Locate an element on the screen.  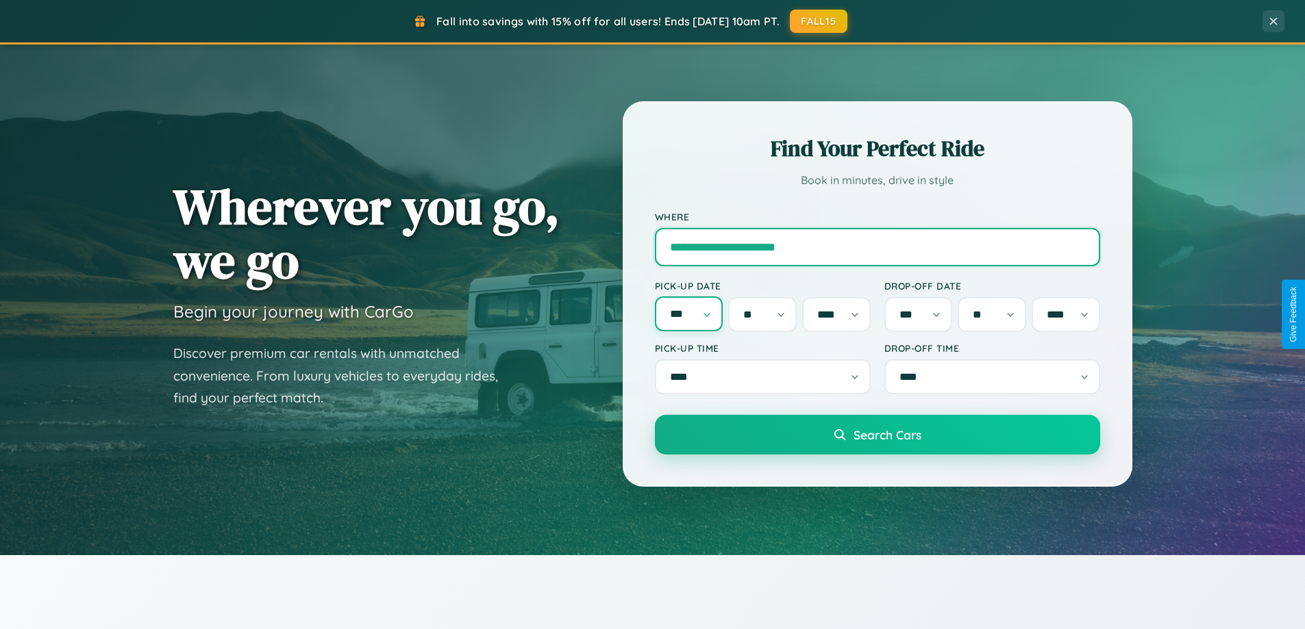
label: Where is located at coordinates (877, 216).